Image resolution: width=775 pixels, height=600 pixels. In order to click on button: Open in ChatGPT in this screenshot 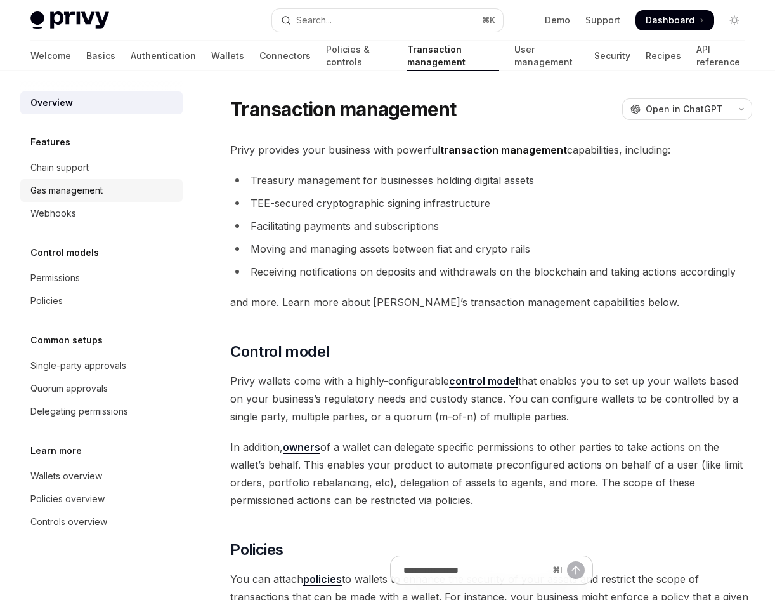, I will do `click(676, 109)`.